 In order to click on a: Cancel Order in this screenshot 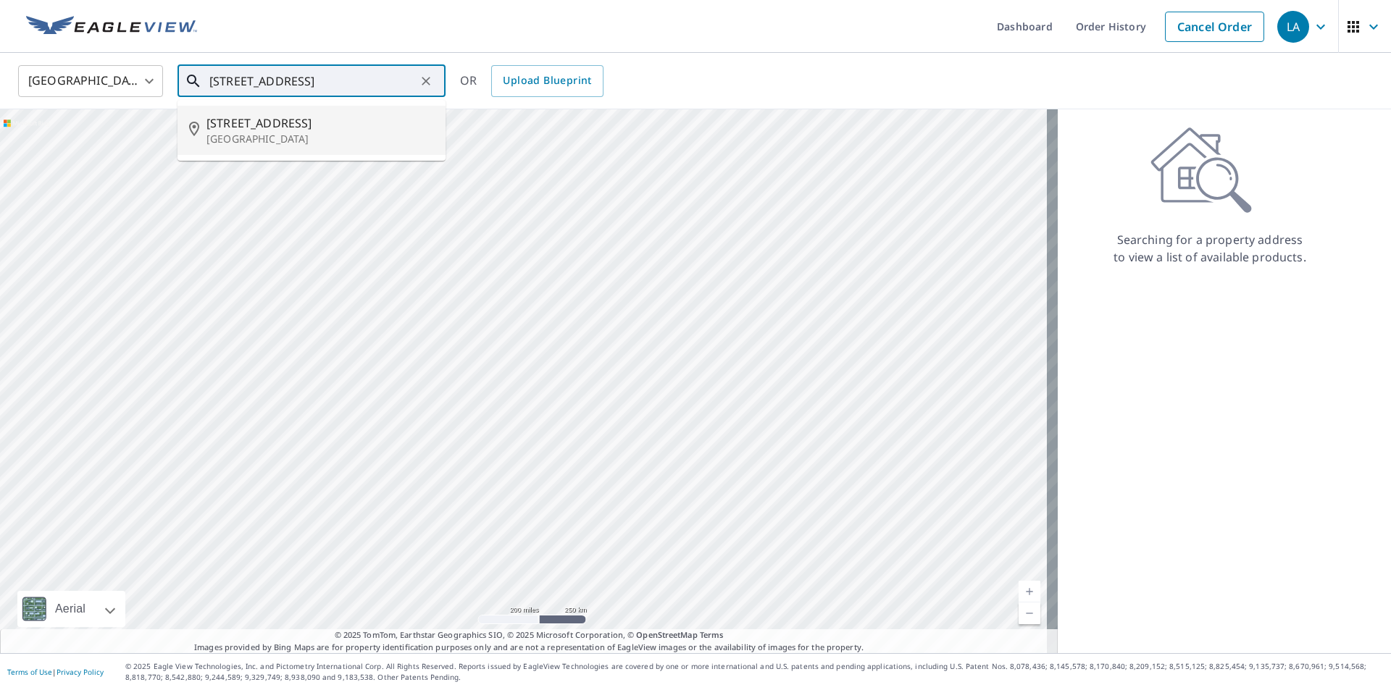, I will do `click(1214, 27)`.